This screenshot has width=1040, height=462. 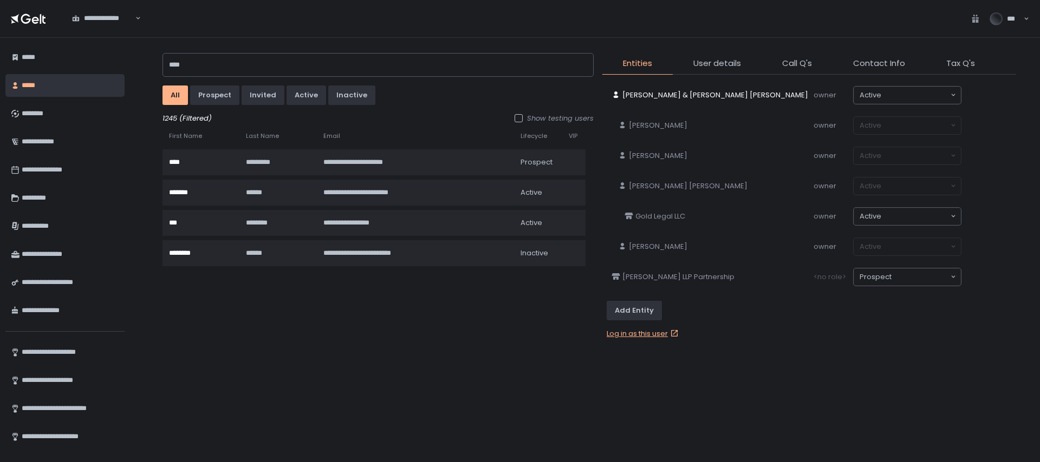 I want to click on div: Add Entity, so click(x=634, y=311).